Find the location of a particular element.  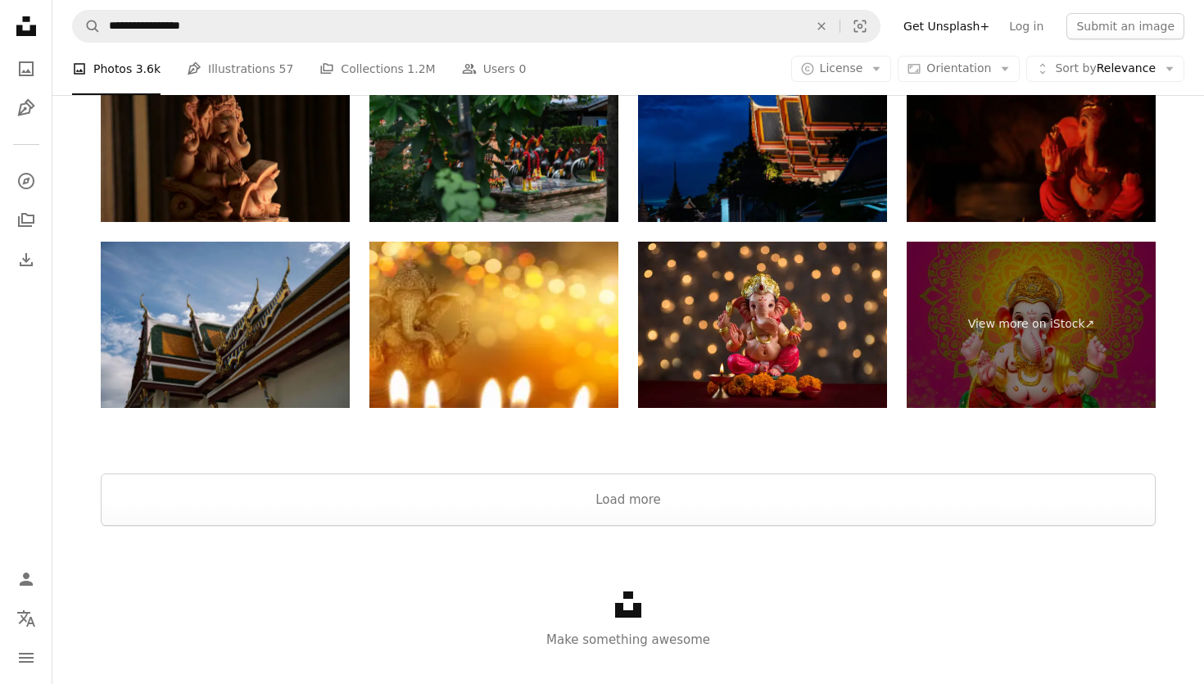

a: Download History is located at coordinates (26, 260).